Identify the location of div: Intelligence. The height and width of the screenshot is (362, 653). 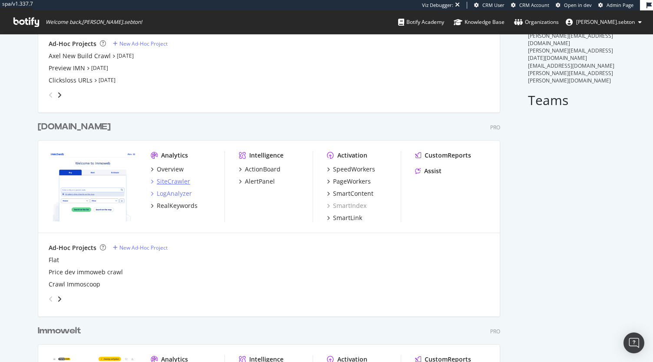
(266, 156).